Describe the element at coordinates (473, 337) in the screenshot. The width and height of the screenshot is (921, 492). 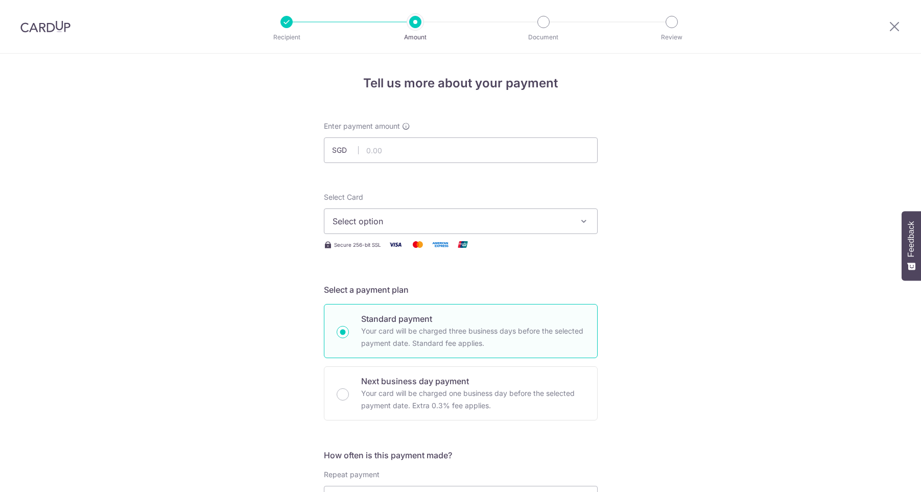
I see `p: Your card will be charged three business days before the selected payment date. Standard fee appl...` at that location.